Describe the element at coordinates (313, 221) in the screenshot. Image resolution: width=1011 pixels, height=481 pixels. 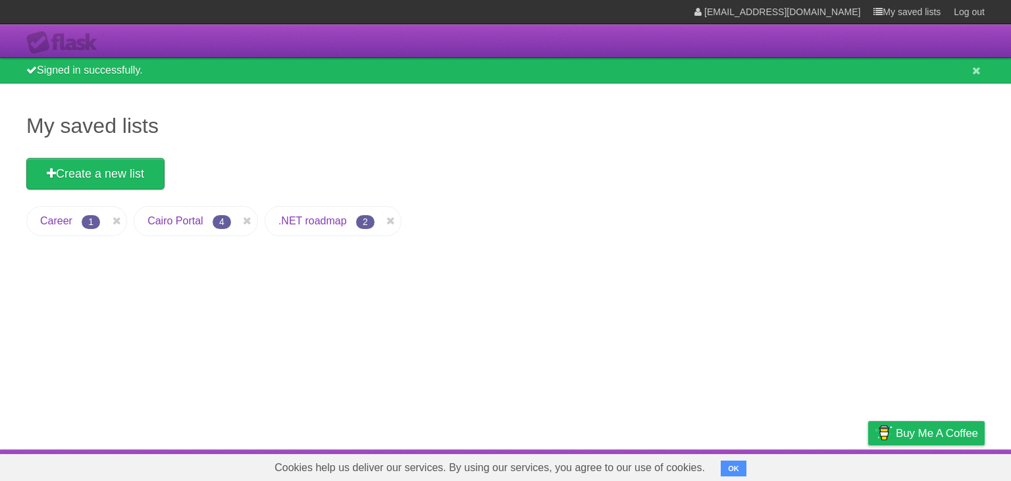
I see `a: .NET roadmap` at that location.